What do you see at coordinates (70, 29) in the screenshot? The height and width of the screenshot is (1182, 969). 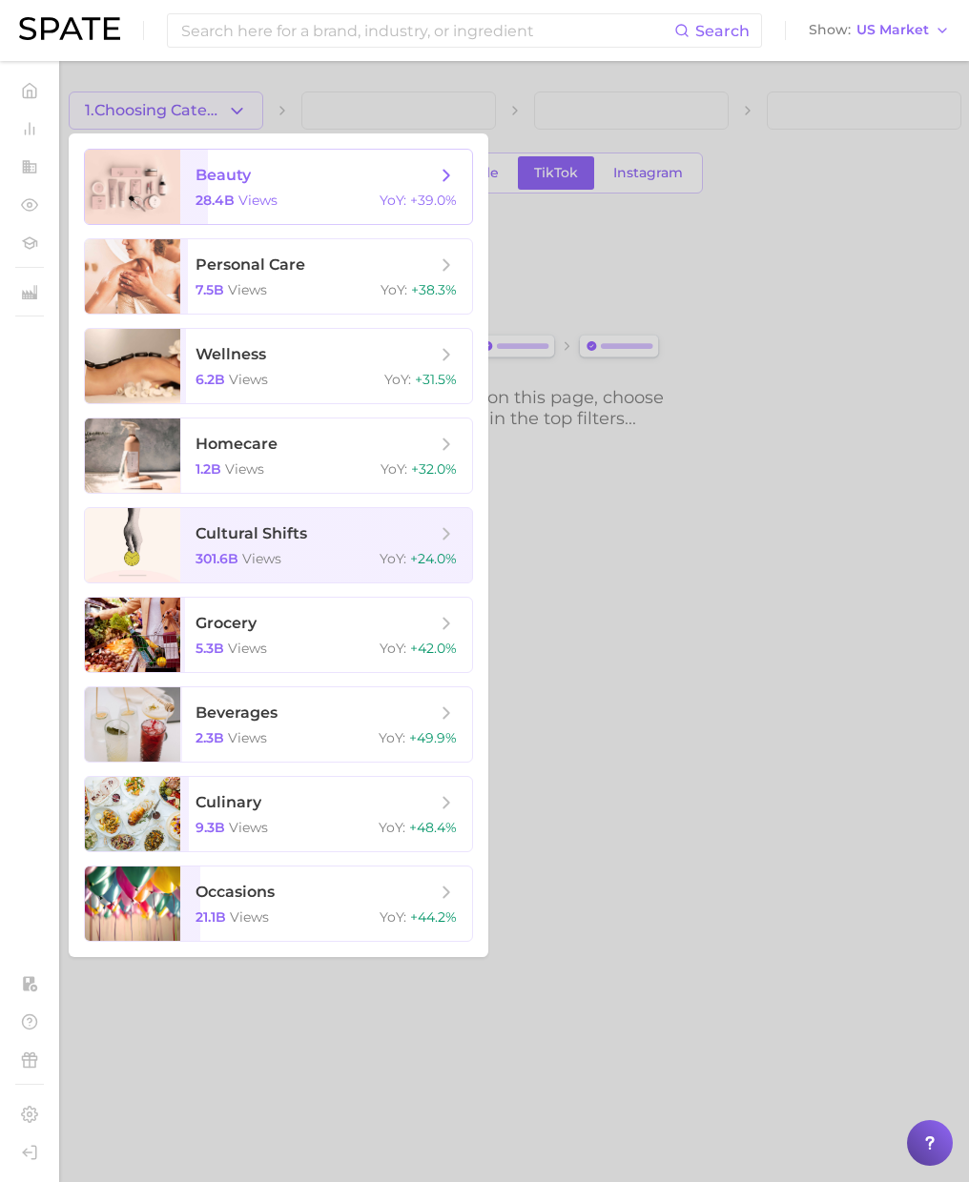 I see `img: SPATE` at bounding box center [70, 29].